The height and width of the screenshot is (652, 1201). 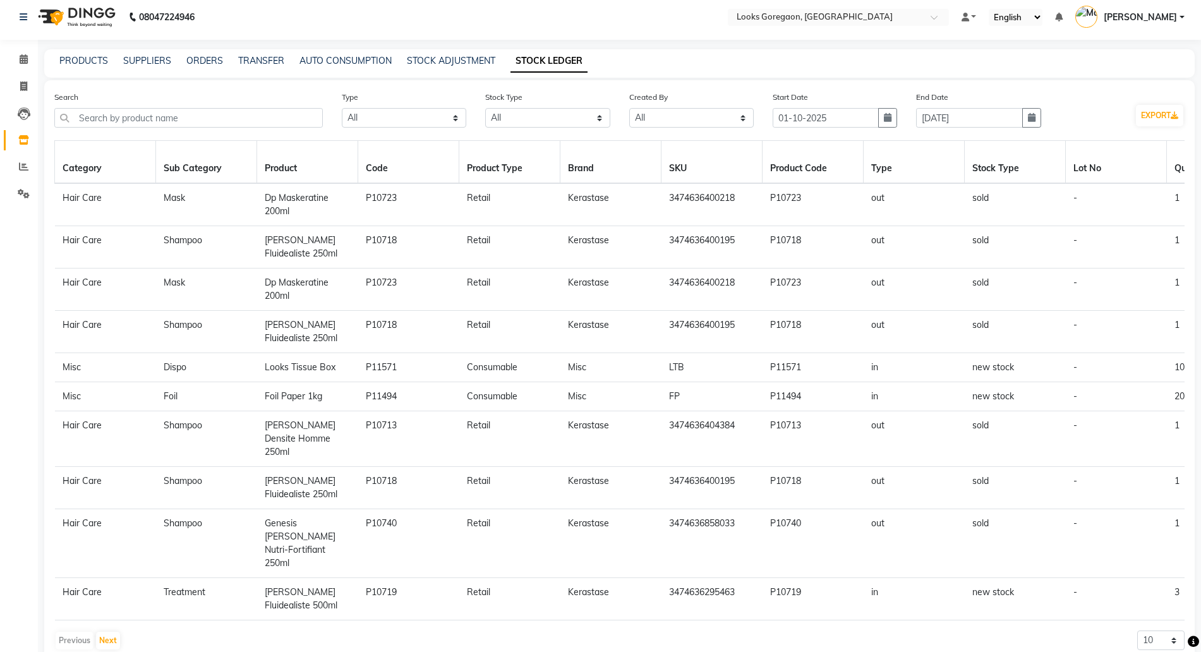 I want to click on td: Treatment, so click(x=207, y=599).